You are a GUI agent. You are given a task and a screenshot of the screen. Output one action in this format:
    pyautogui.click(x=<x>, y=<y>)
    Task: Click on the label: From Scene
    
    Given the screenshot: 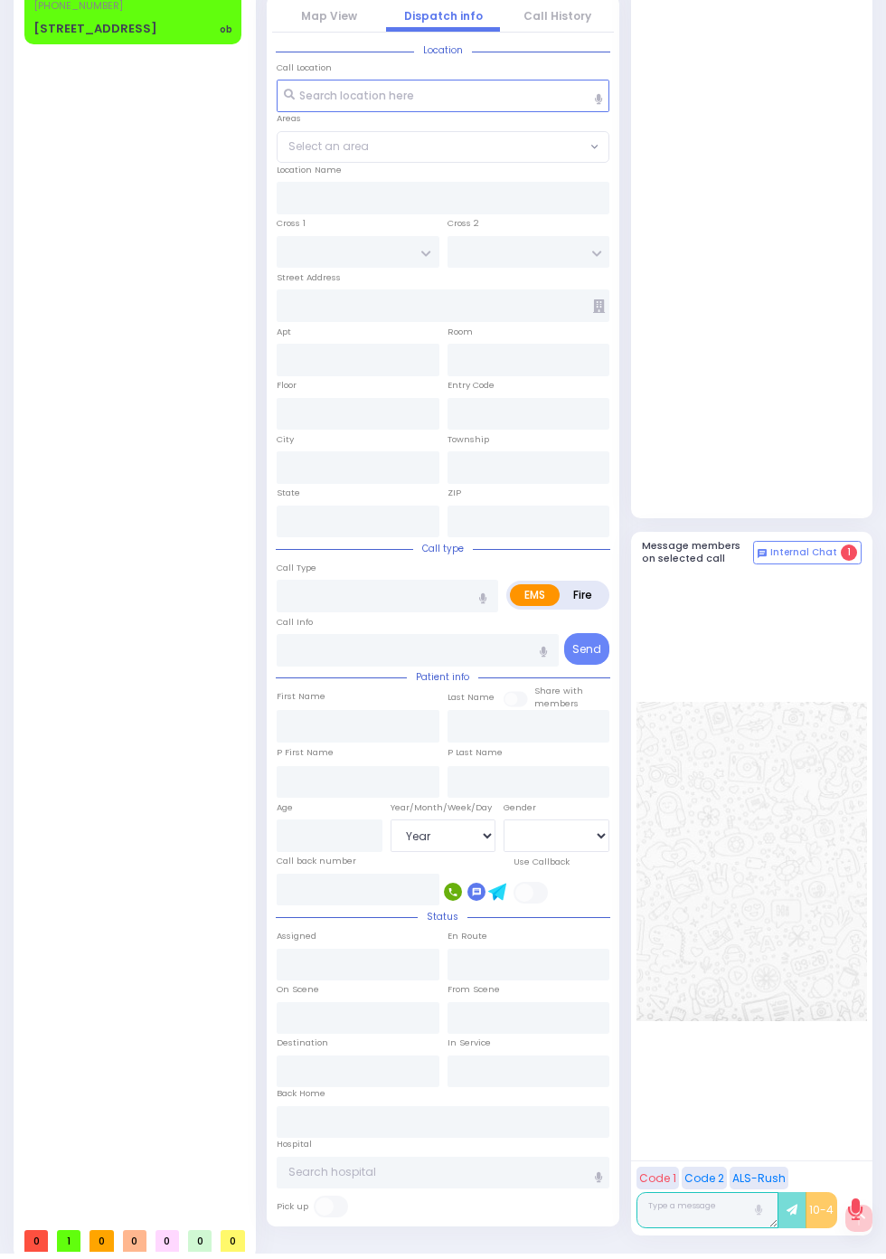 What is the action you would take?
    pyautogui.click(x=474, y=990)
    